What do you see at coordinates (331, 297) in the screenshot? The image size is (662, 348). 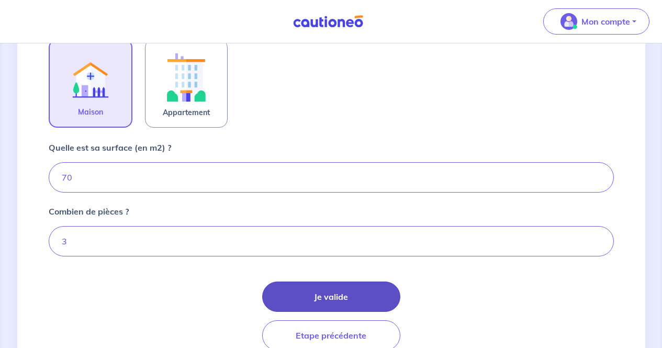 I see `button: Je valide` at bounding box center [331, 297].